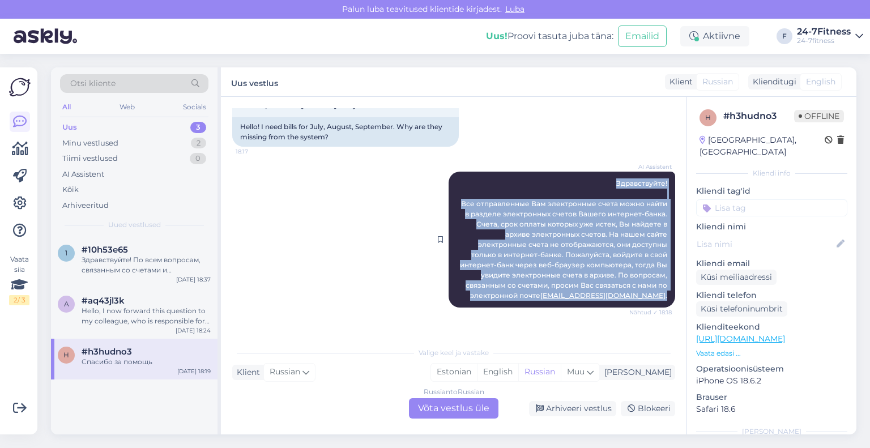 Image resolution: width=870 pixels, height=448 pixels. Describe the element at coordinates (453, 392) in the screenshot. I see `div: Russian to Russian` at that location.